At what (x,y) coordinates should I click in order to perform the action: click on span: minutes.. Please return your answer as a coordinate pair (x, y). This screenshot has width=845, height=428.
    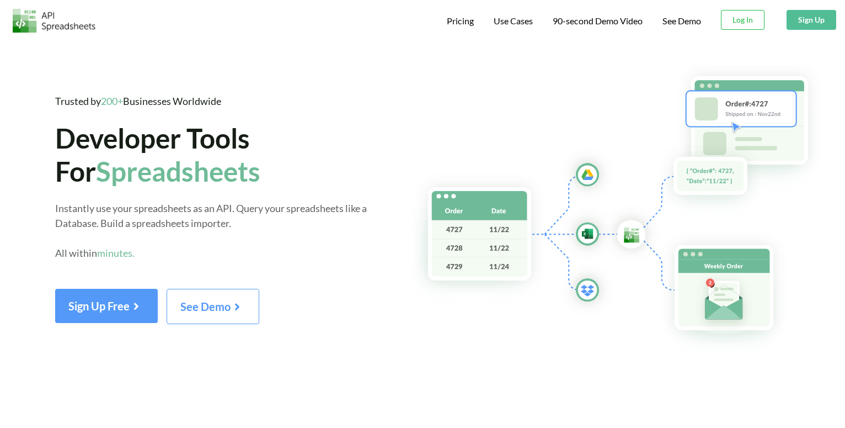
    Looking at the image, I should click on (116, 253).